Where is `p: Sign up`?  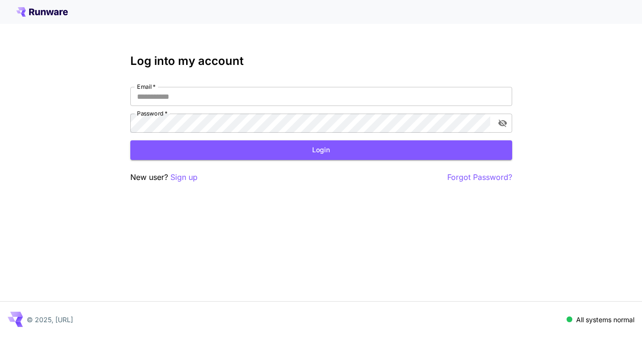 p: Sign up is located at coordinates (184, 177).